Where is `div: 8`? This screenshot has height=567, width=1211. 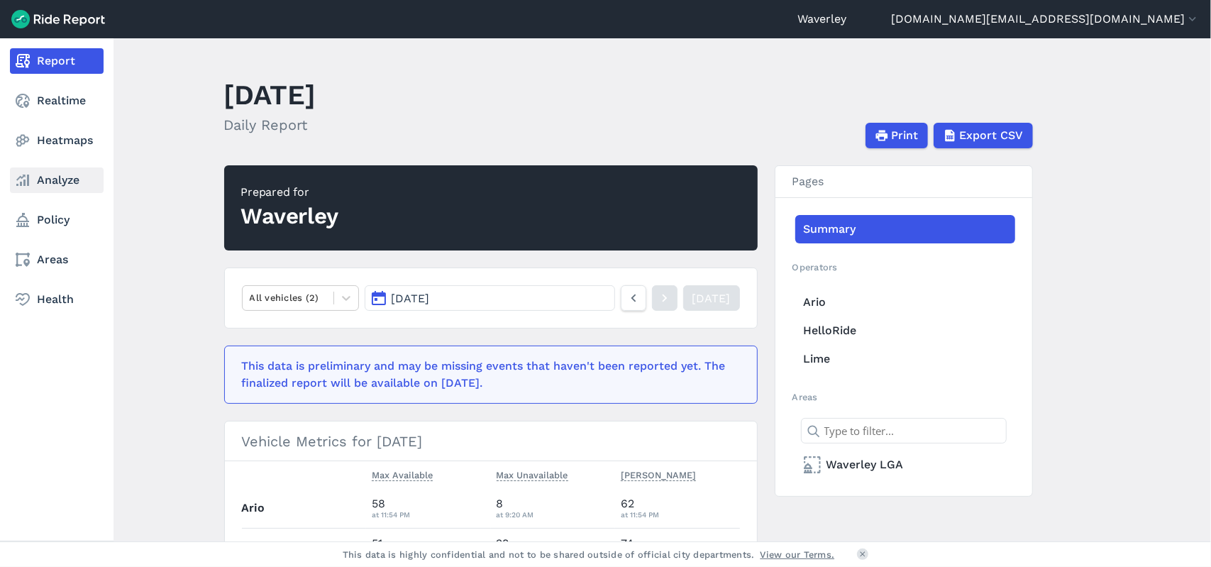 div: 8 is located at coordinates (553, 508).